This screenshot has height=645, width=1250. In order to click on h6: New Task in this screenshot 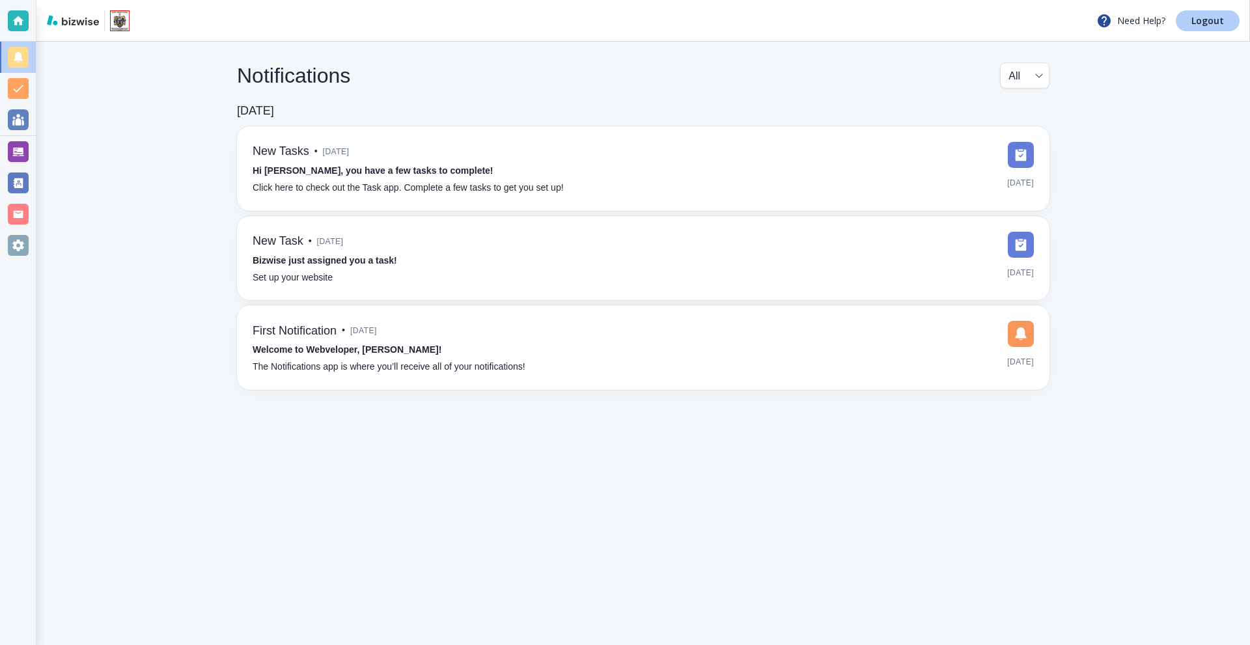, I will do `click(278, 242)`.